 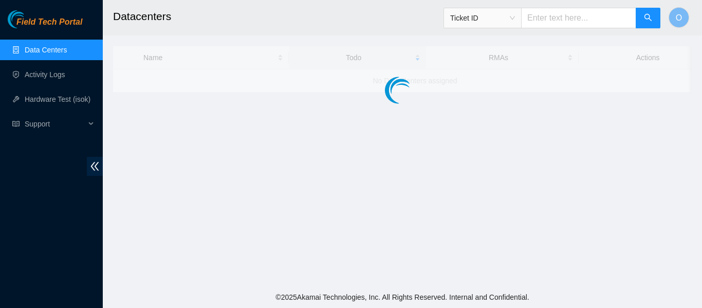 I want to click on a: Activity Logs, so click(x=45, y=74).